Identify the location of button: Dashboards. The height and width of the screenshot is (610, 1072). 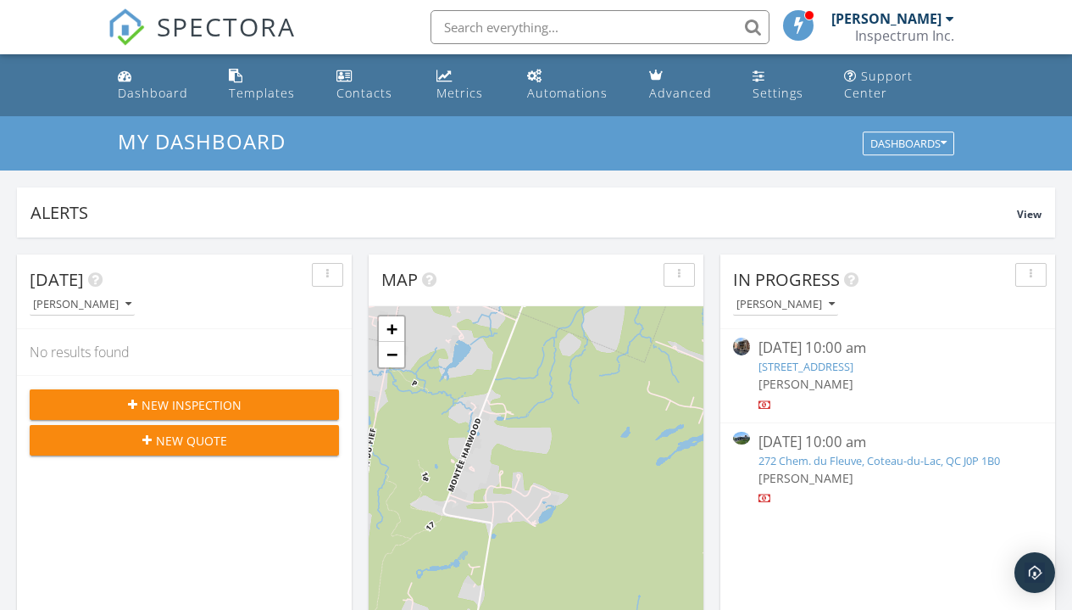
(909, 144).